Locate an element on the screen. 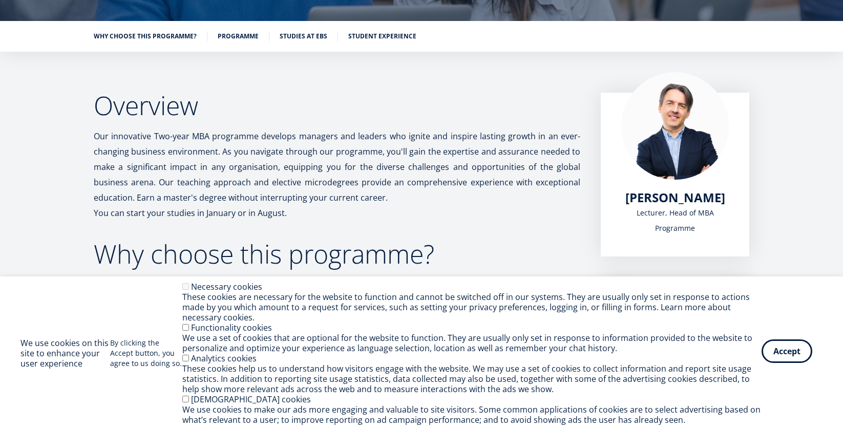  span: Two-year MBA is located at coordinates (34, 160).